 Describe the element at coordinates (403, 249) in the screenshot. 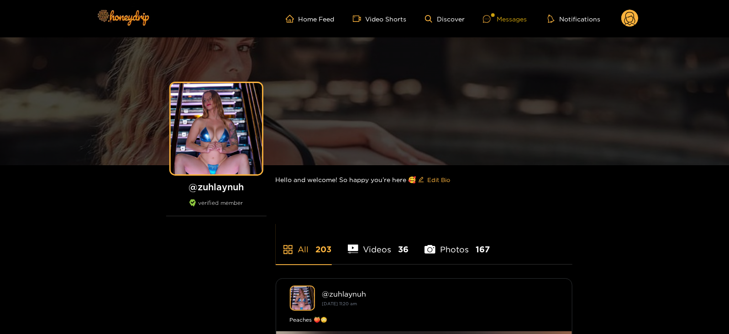

I see `span: 36` at that location.